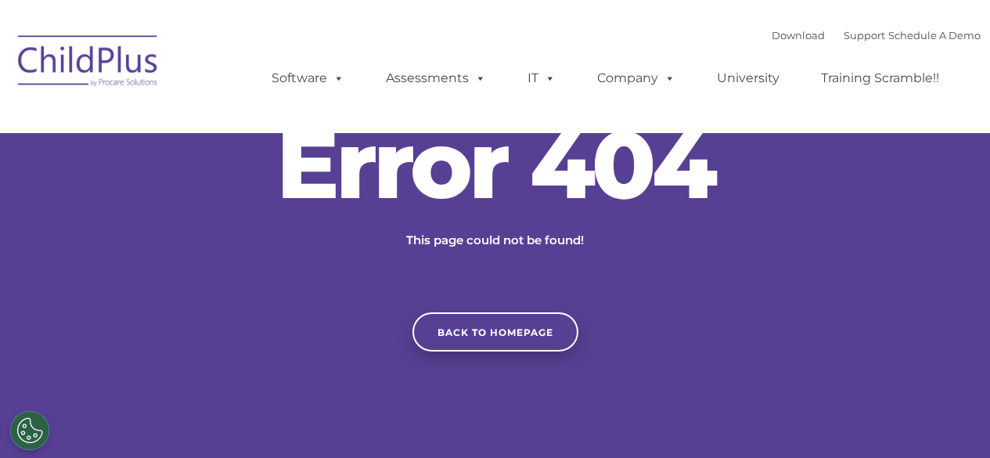 The image size is (990, 458). Describe the element at coordinates (496, 240) in the screenshot. I see `p: This page could not be found!` at that location.